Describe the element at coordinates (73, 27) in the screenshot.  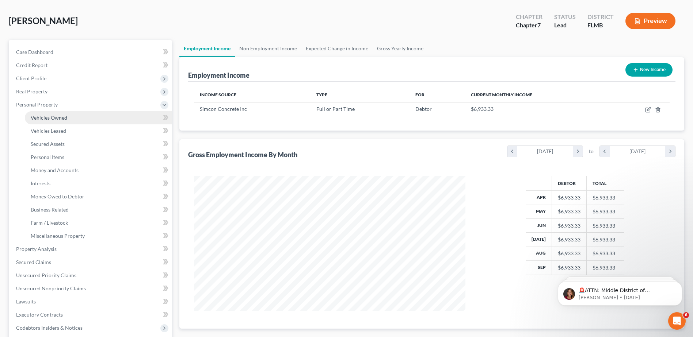
I see `div: message notification from Katie, 3w ago. 🚨ATTN: Middle District of Florida The court has added a ...` at that location.